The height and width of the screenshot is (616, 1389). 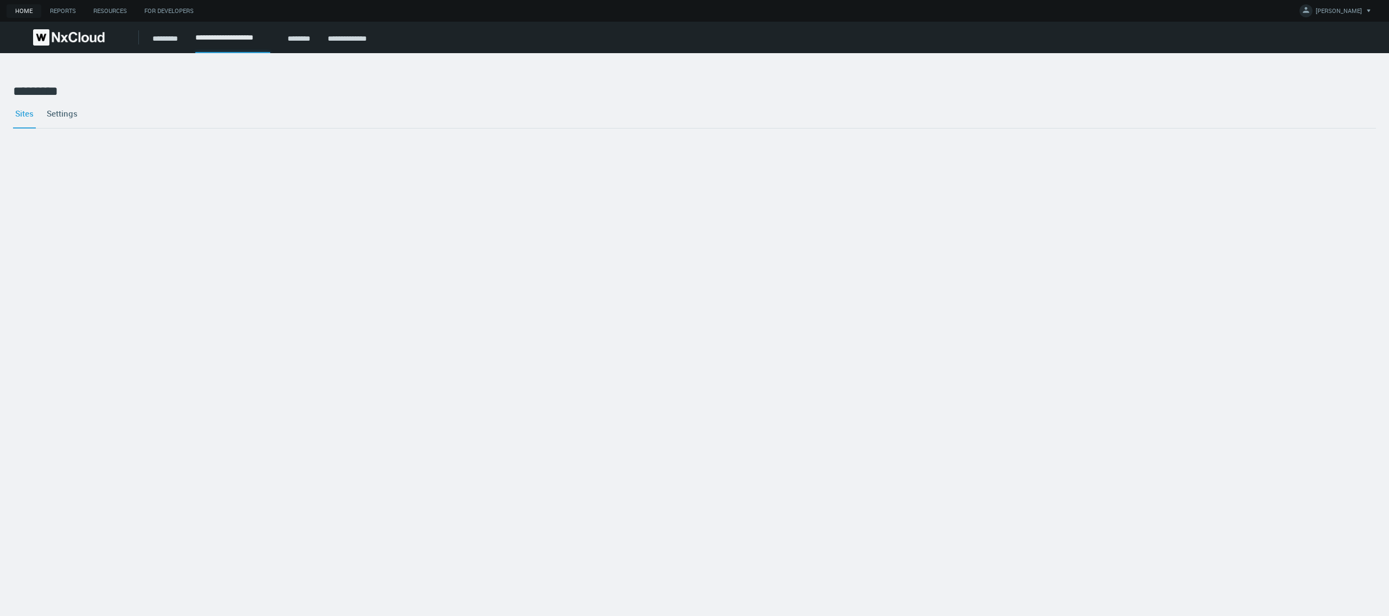 I want to click on a: Home, so click(x=24, y=11).